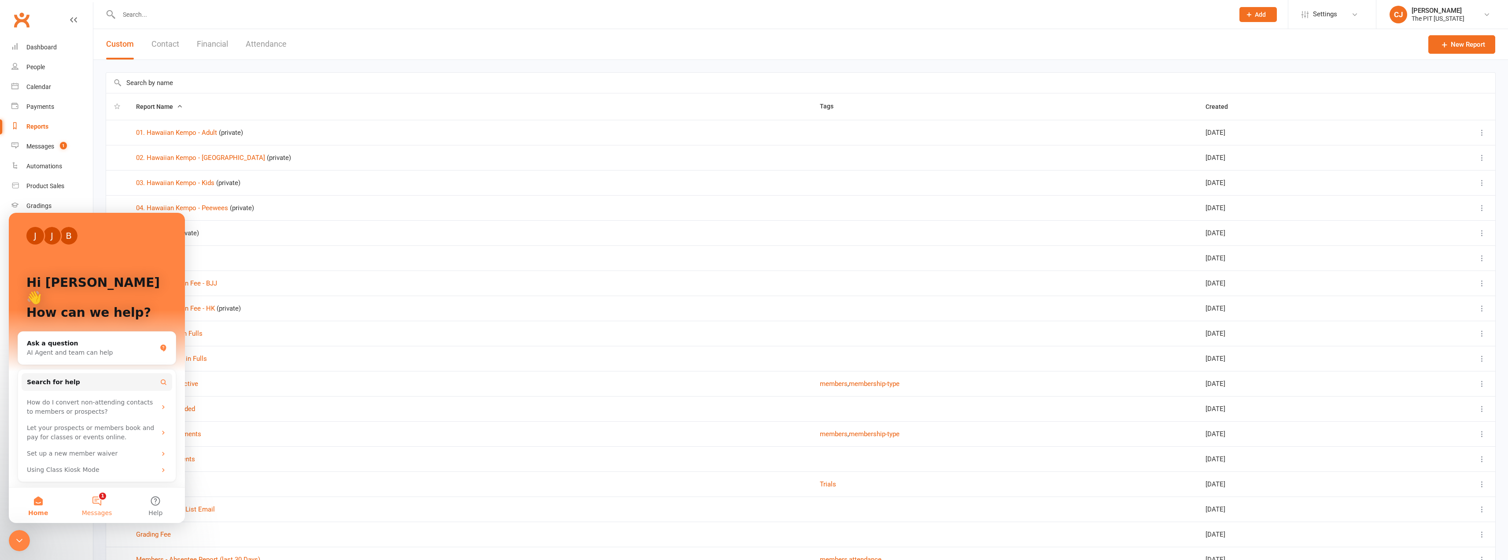 Image resolution: width=1508 pixels, height=560 pixels. Describe the element at coordinates (52, 107) in the screenshot. I see `a: Payments` at that location.